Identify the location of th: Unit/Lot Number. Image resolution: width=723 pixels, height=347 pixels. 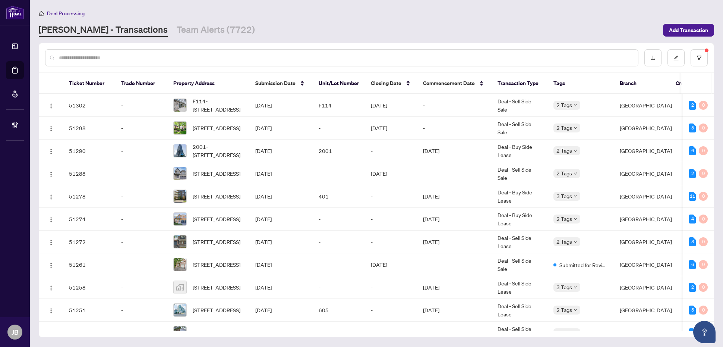
(339, 84).